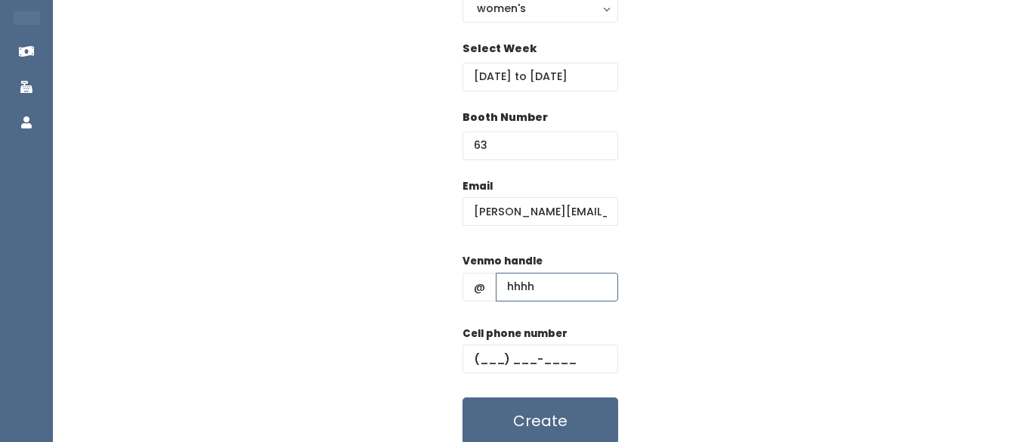 This screenshot has height=442, width=1027. What do you see at coordinates (477, 187) in the screenshot?
I see `label: Email` at bounding box center [477, 187].